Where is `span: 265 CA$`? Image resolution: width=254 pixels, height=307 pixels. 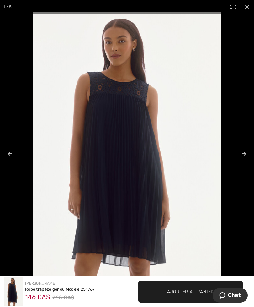
span: 265 CA$ is located at coordinates (63, 297).